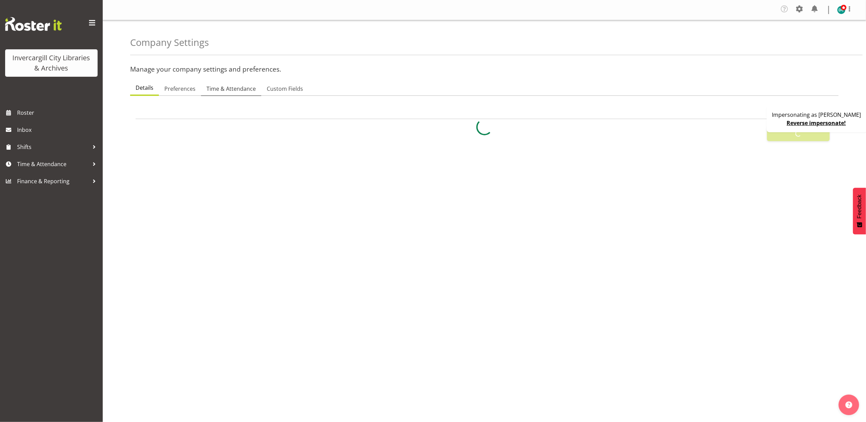  I want to click on img: Rosterit website logo, so click(33, 24).